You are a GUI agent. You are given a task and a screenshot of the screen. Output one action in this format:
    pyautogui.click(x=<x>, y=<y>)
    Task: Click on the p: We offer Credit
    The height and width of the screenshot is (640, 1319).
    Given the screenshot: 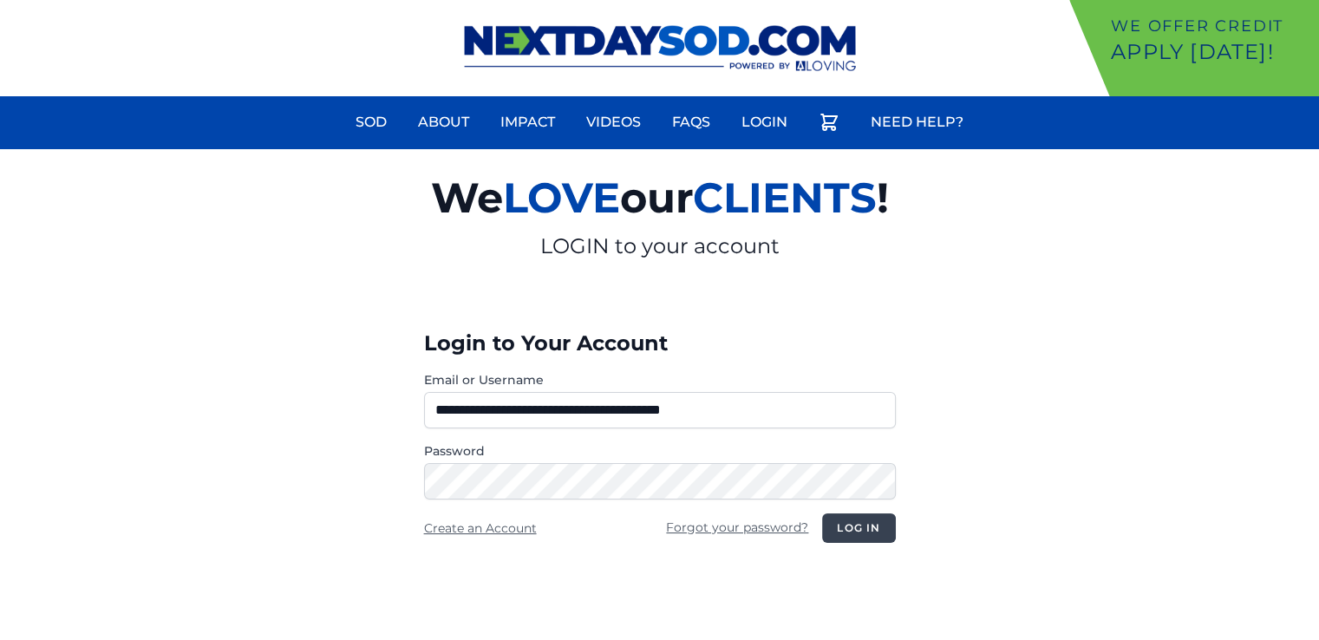 What is the action you would take?
    pyautogui.click(x=1212, y=26)
    